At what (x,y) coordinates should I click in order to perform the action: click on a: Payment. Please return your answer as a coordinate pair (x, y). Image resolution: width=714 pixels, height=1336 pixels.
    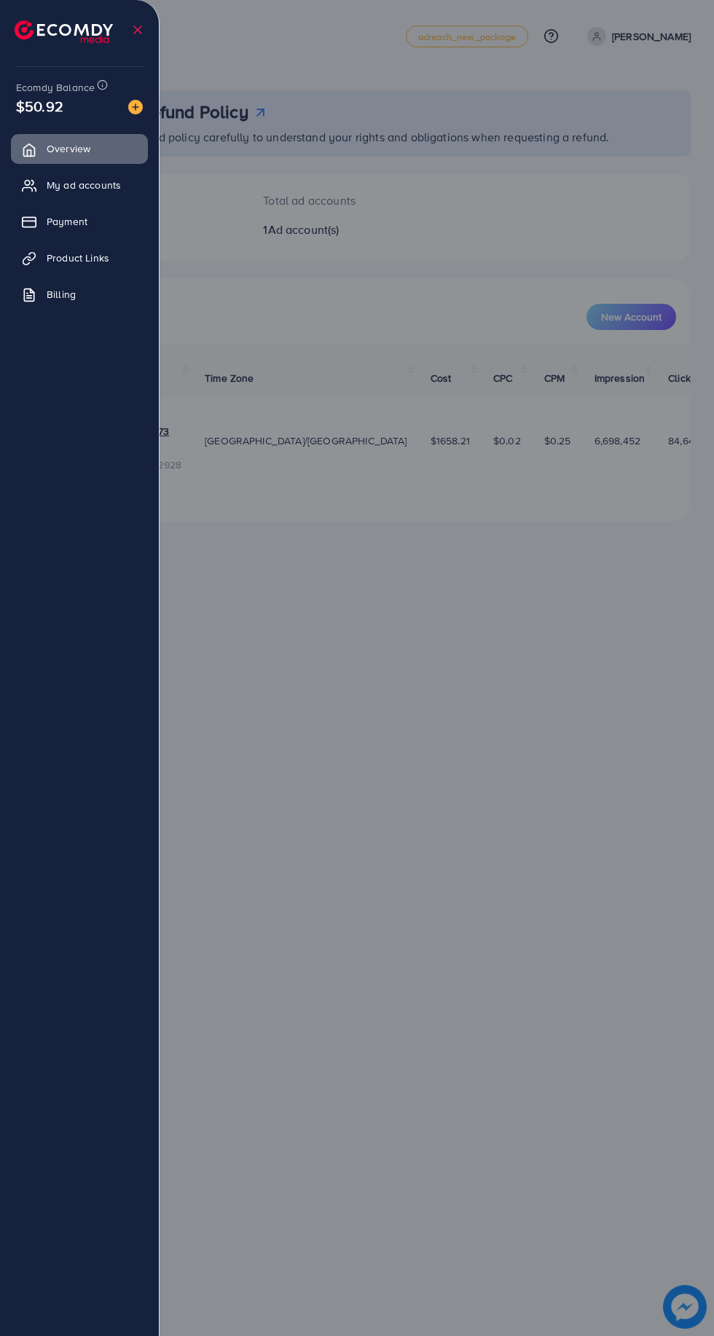
    Looking at the image, I should click on (79, 221).